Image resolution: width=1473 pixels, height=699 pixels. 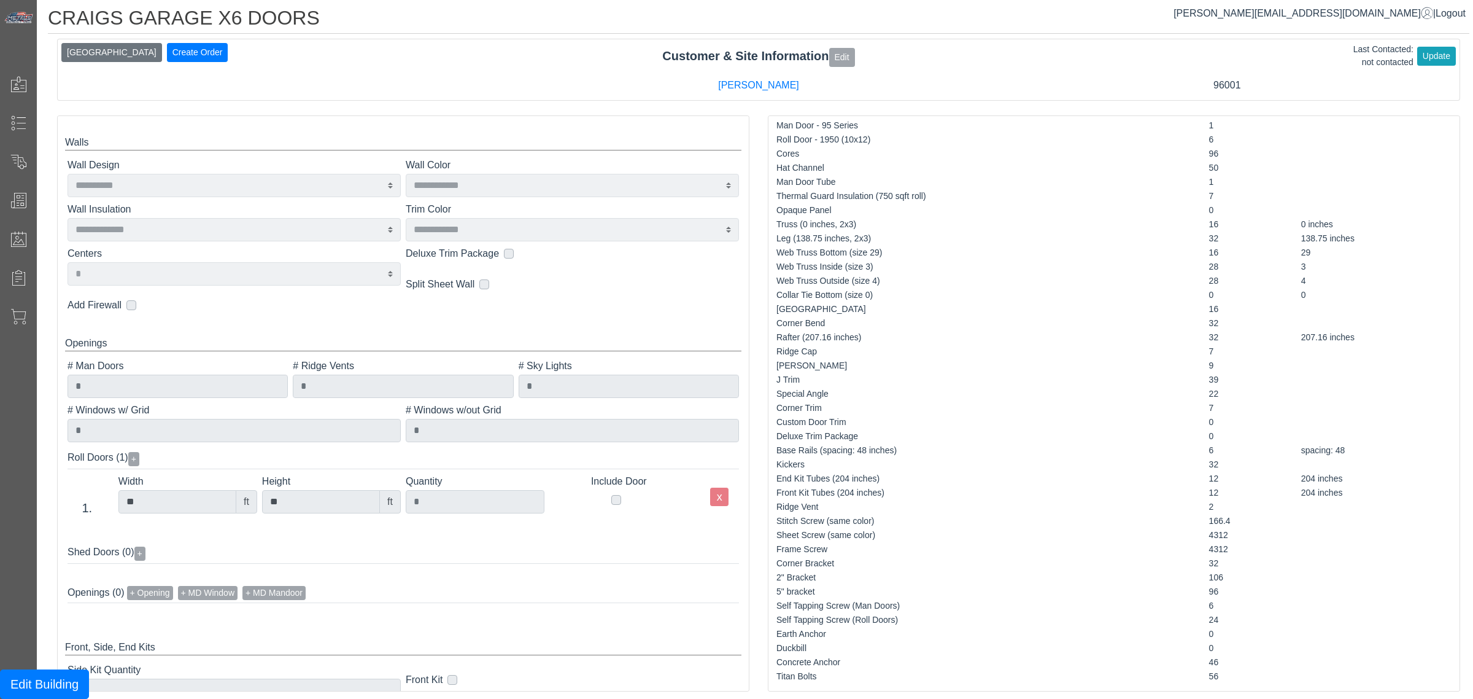 What do you see at coordinates (1227, 85) in the screenshot?
I see `div: 96001` at bounding box center [1227, 85].